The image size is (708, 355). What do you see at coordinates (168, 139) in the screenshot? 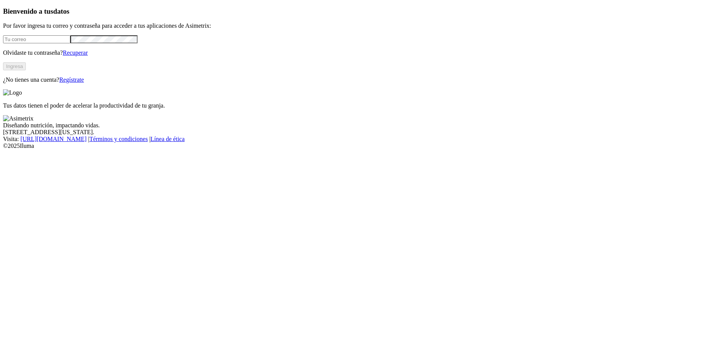
I see `a: Línea de ética` at bounding box center [168, 139].